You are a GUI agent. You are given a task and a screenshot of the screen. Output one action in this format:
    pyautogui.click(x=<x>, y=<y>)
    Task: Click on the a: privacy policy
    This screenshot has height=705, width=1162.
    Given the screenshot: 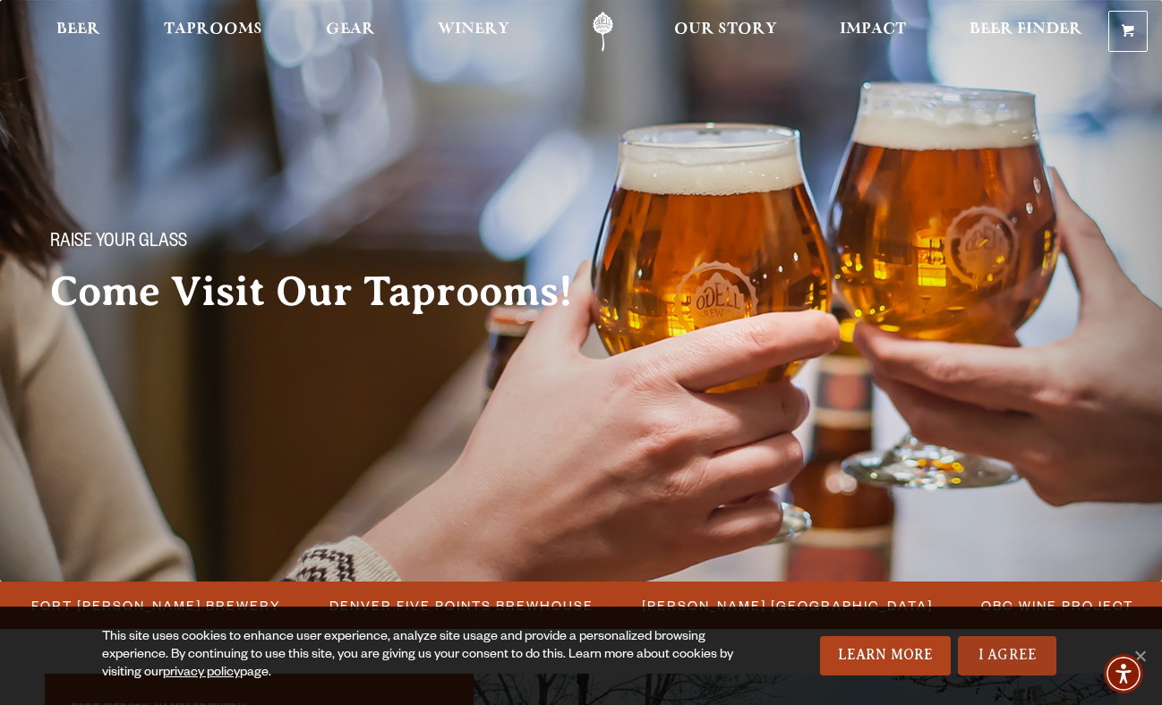 What is the action you would take?
    pyautogui.click(x=201, y=674)
    